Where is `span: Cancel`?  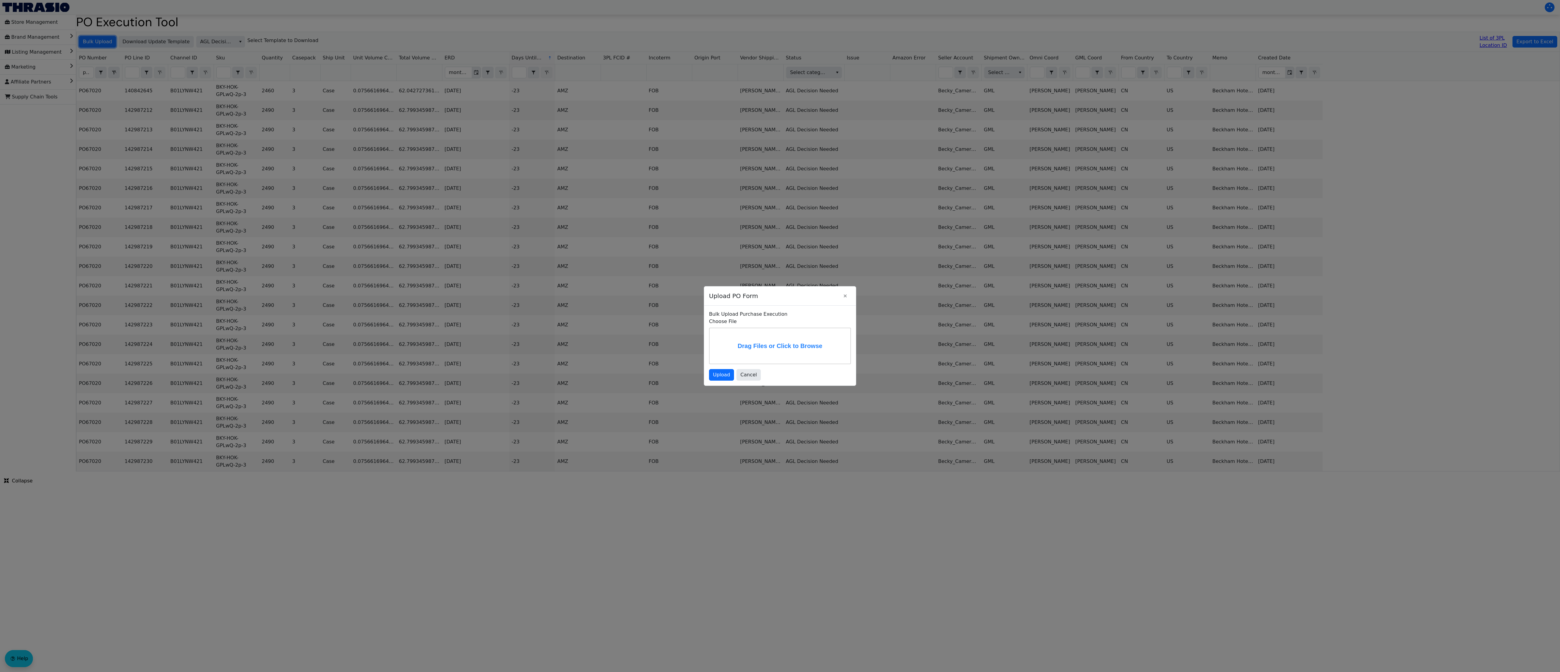 span: Cancel is located at coordinates (749, 375).